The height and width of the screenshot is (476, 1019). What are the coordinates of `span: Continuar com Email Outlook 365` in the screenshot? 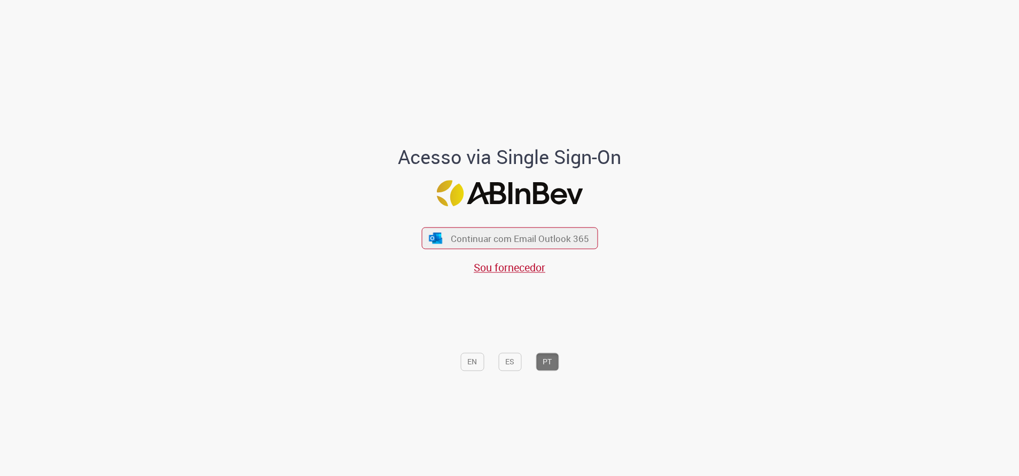 It's located at (520, 238).